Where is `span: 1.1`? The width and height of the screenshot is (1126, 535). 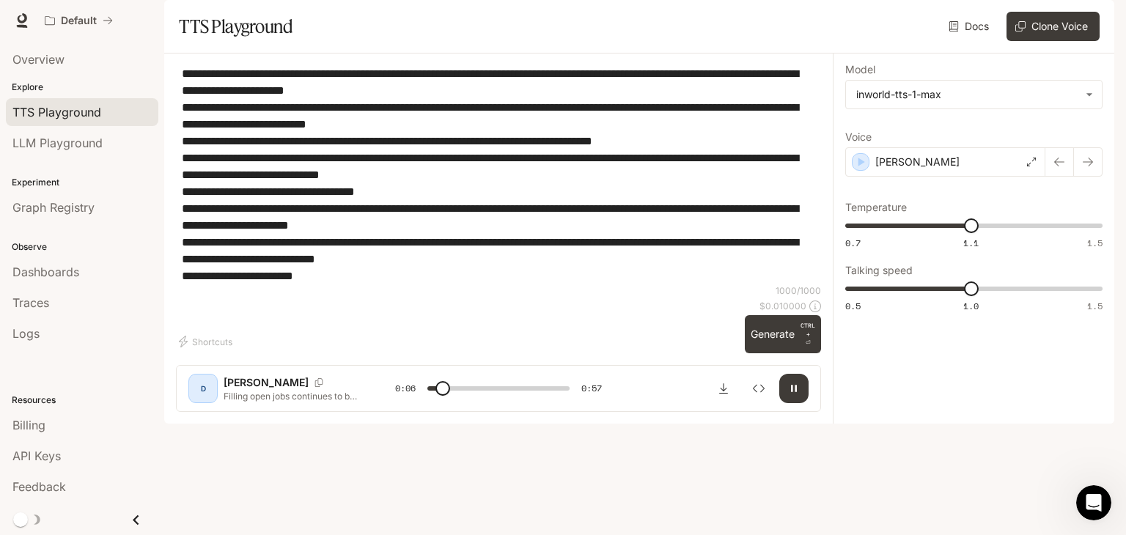
span: 1.1 is located at coordinates (971, 243).